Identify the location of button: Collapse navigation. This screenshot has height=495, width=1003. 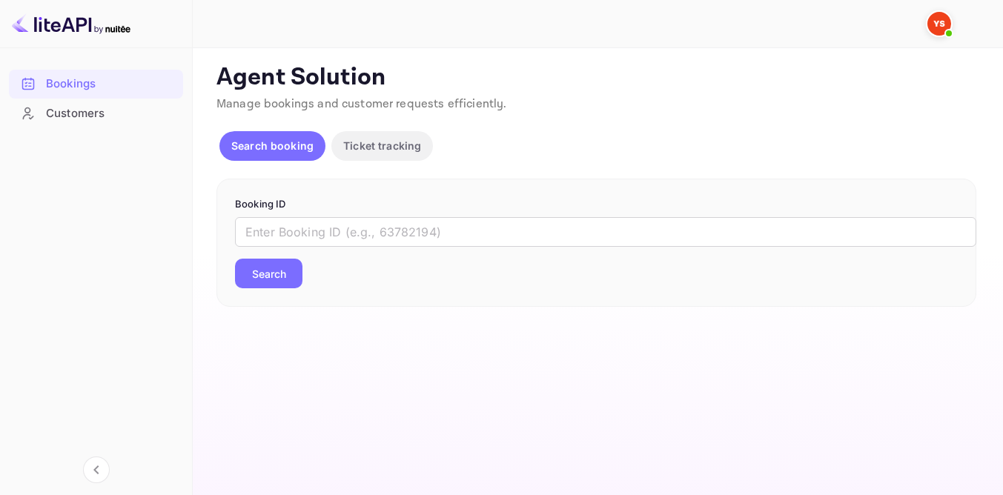
(96, 470).